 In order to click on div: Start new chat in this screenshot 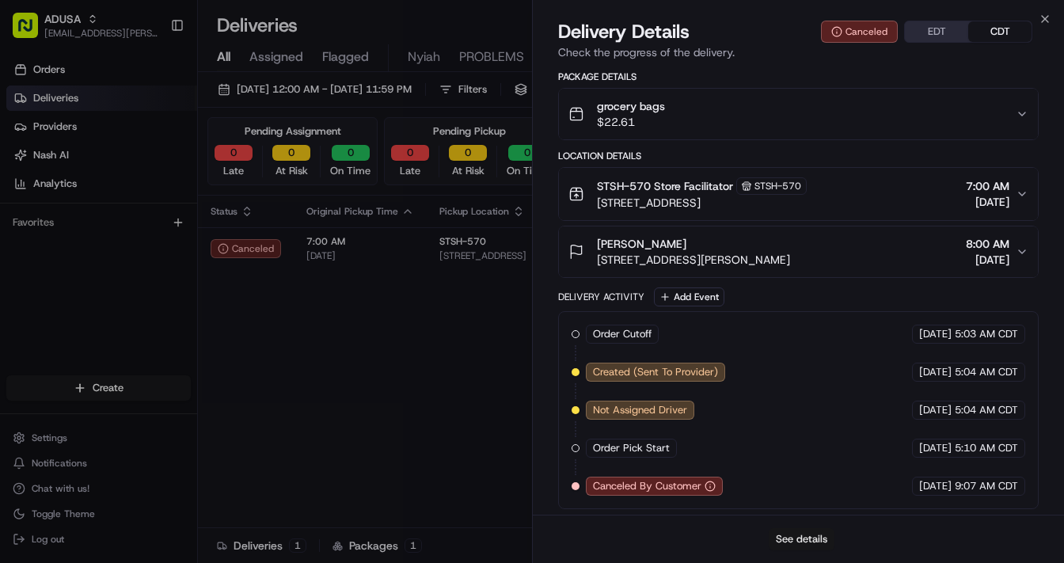, I will do `click(157, 159)`.